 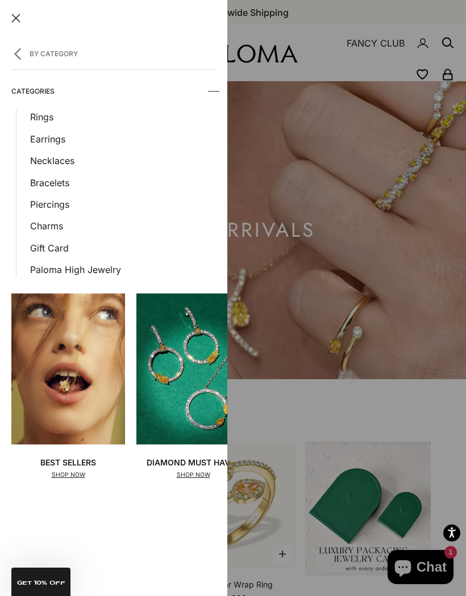 What do you see at coordinates (68, 387) in the screenshot?
I see `a: Best SellersSHOP NOW` at bounding box center [68, 387].